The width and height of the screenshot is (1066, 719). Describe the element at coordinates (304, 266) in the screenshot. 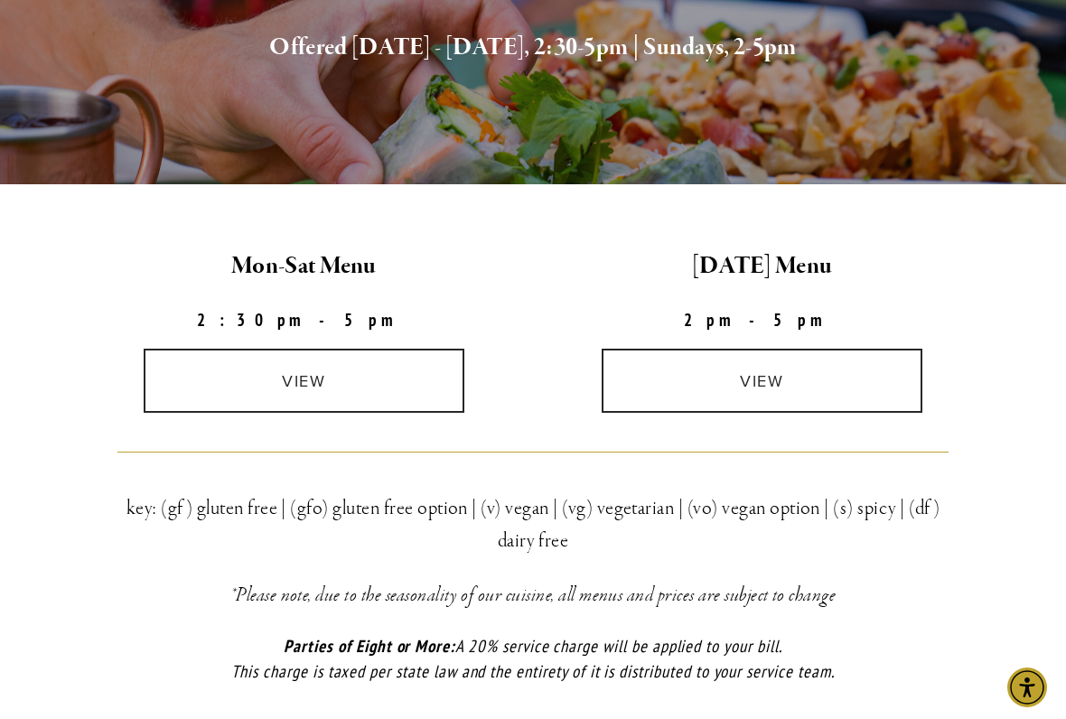

I see `h2: Mon-Sat Menu` at that location.